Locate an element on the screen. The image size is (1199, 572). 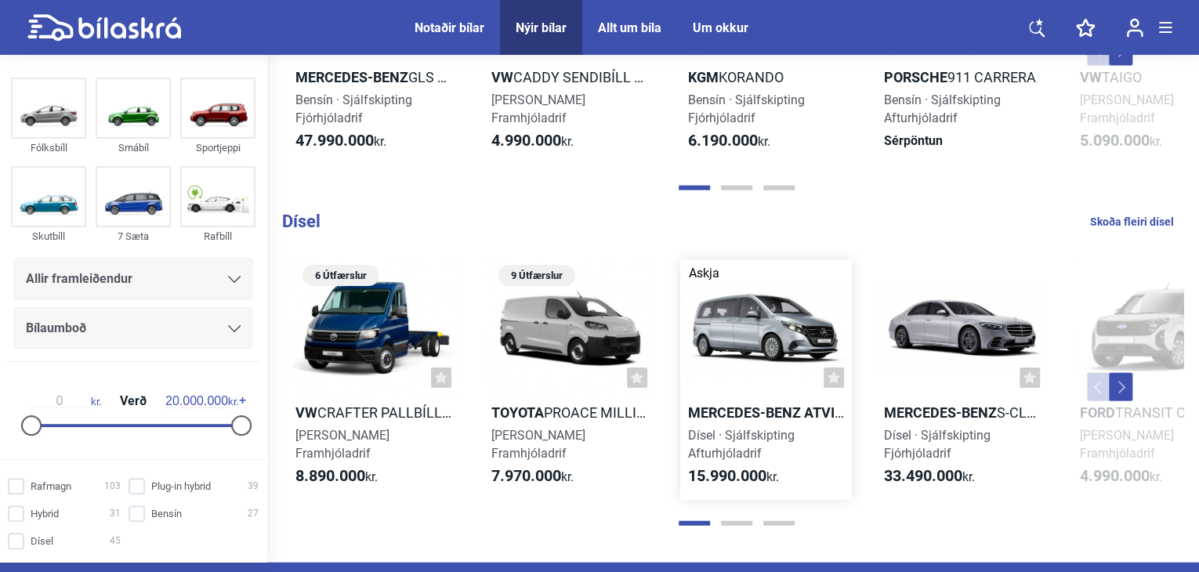
div: Sérpöntun is located at coordinates (962, 140).